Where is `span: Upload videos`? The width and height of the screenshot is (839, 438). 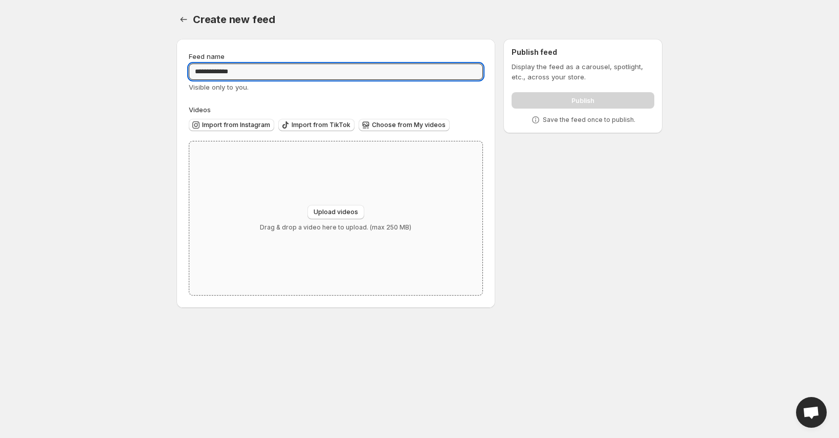 span: Upload videos is located at coordinates (336, 212).